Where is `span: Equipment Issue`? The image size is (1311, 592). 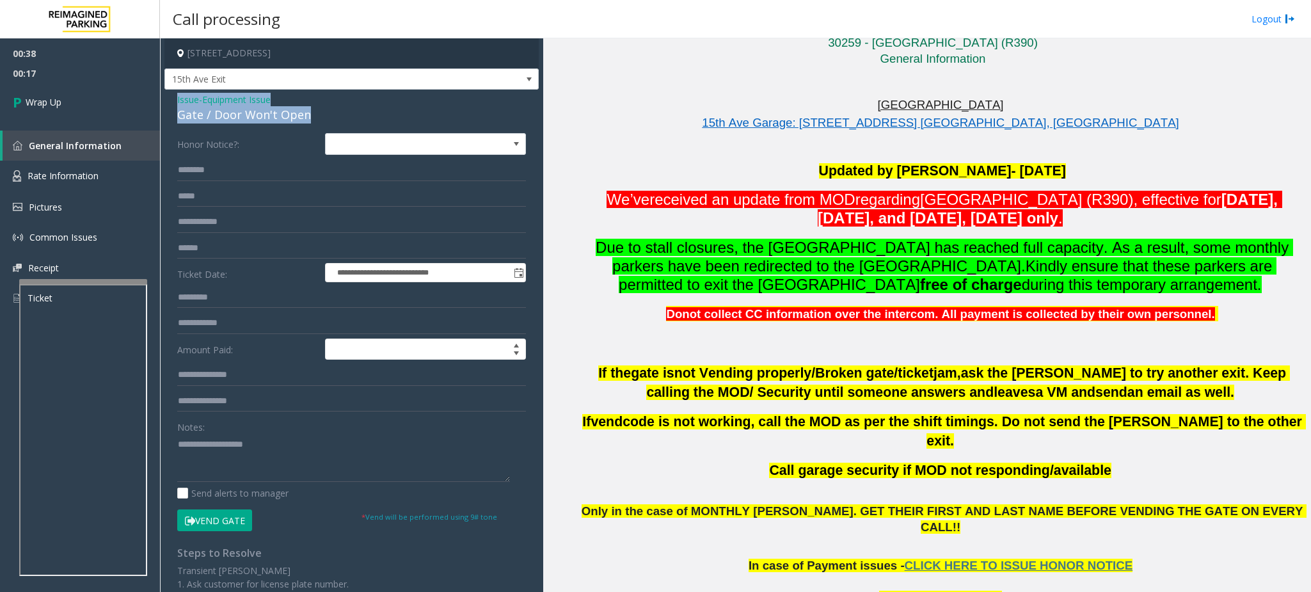 span: Equipment Issue is located at coordinates (236, 99).